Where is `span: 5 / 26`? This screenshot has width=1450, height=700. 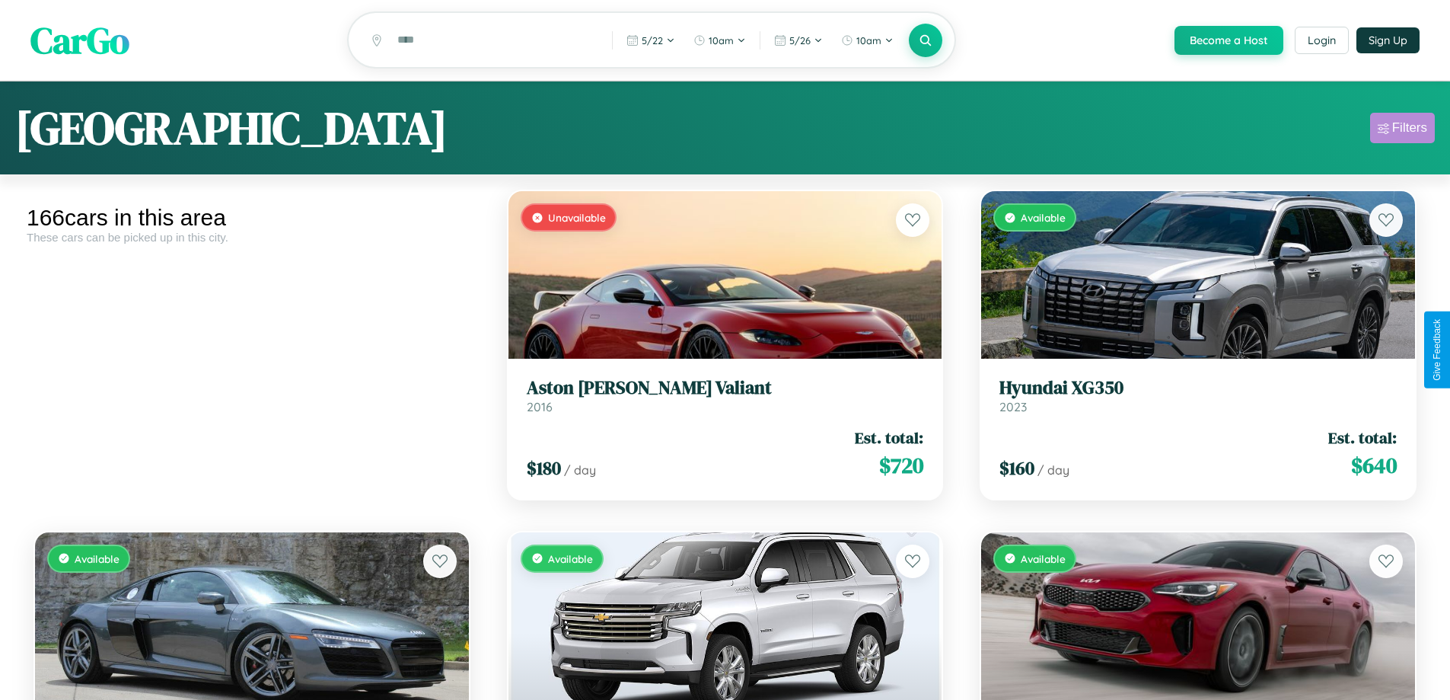
span: 5 / 26 is located at coordinates (800, 40).